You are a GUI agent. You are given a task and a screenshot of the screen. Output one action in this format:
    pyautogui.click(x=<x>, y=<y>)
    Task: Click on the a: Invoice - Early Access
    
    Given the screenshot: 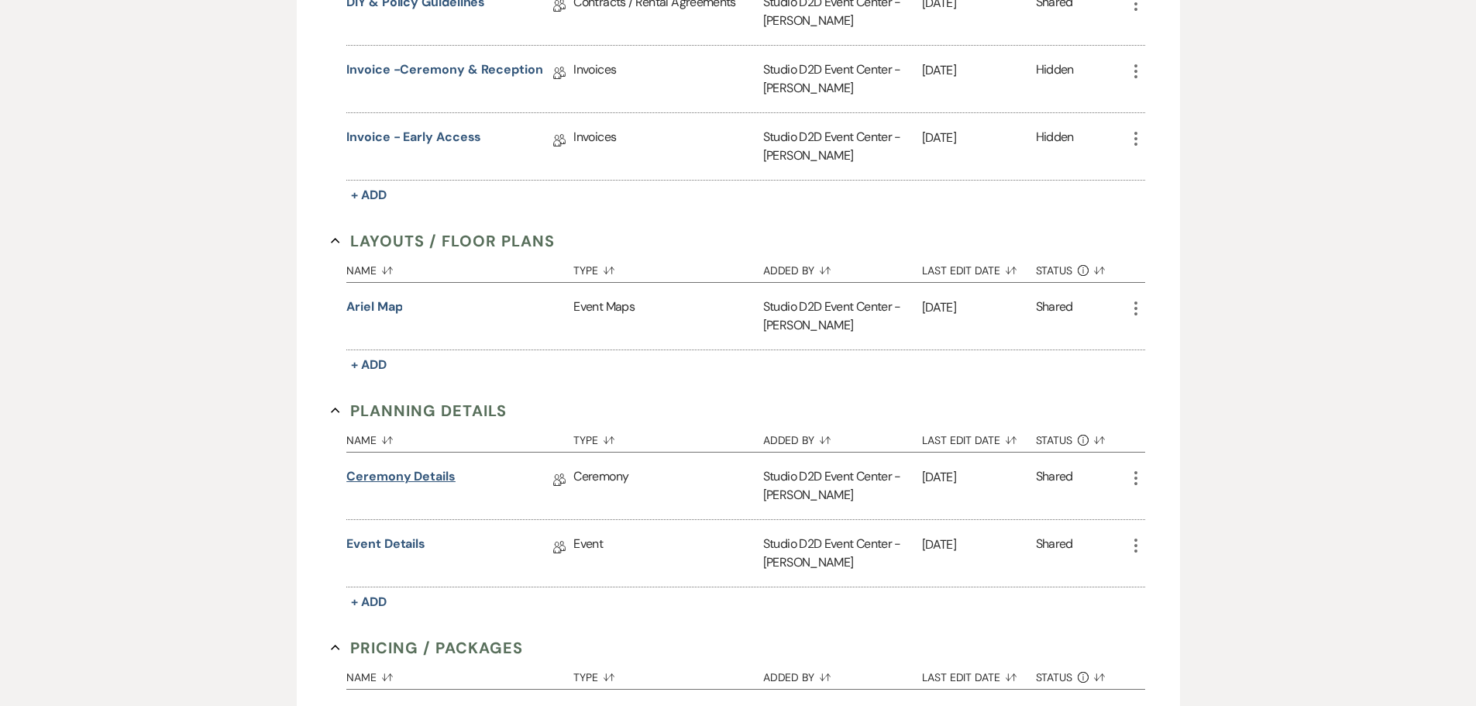 What is the action you would take?
    pyautogui.click(x=414, y=139)
    